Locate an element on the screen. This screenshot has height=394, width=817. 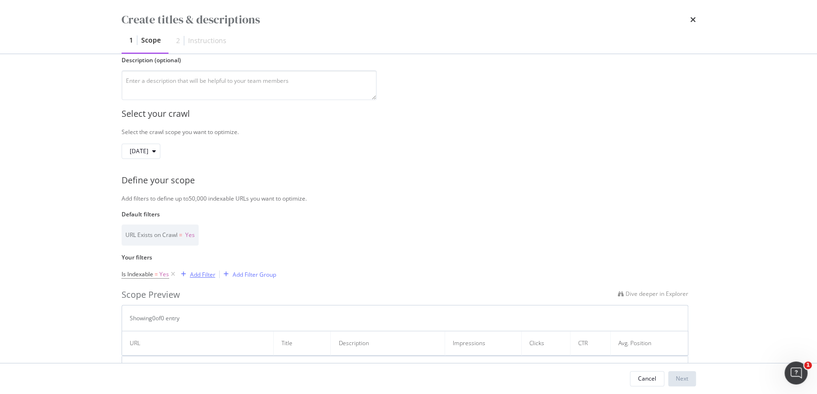
span: Is Indexable is located at coordinates (137, 274).